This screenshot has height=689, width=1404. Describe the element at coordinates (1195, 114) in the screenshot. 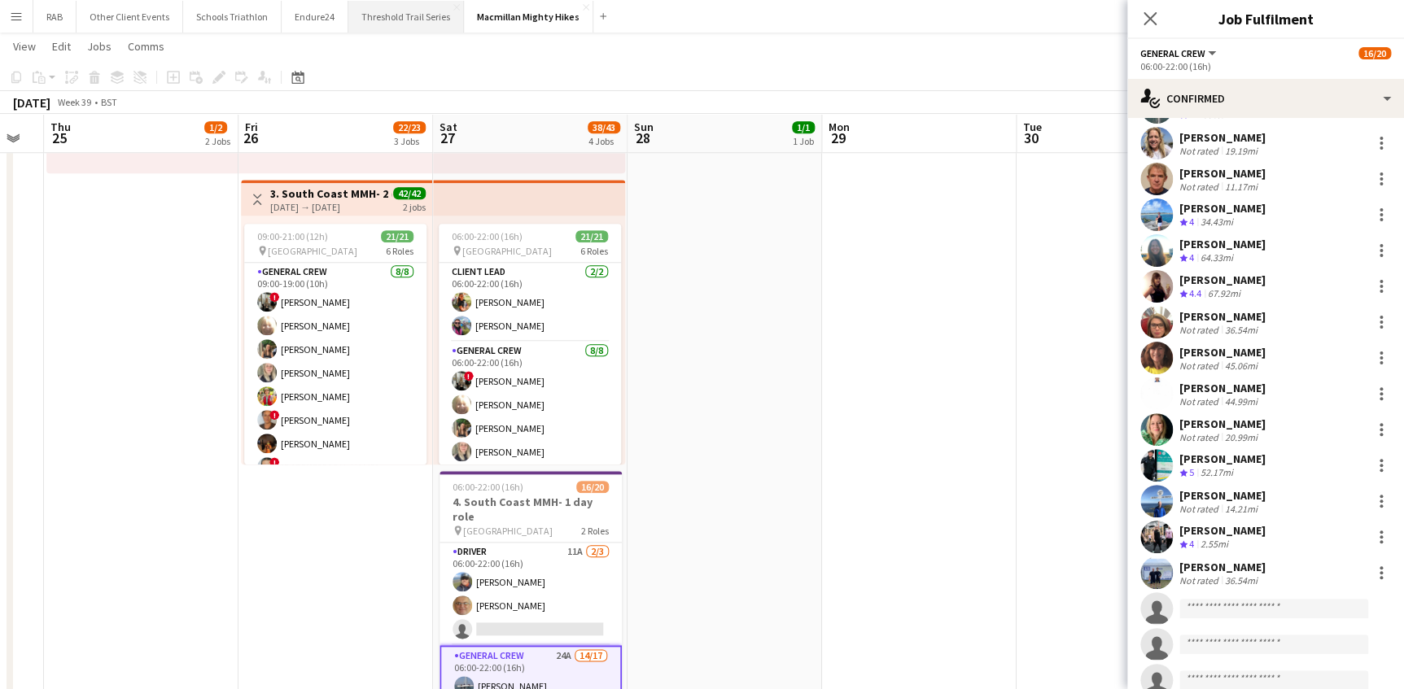

I see `span: 4.8` at that location.